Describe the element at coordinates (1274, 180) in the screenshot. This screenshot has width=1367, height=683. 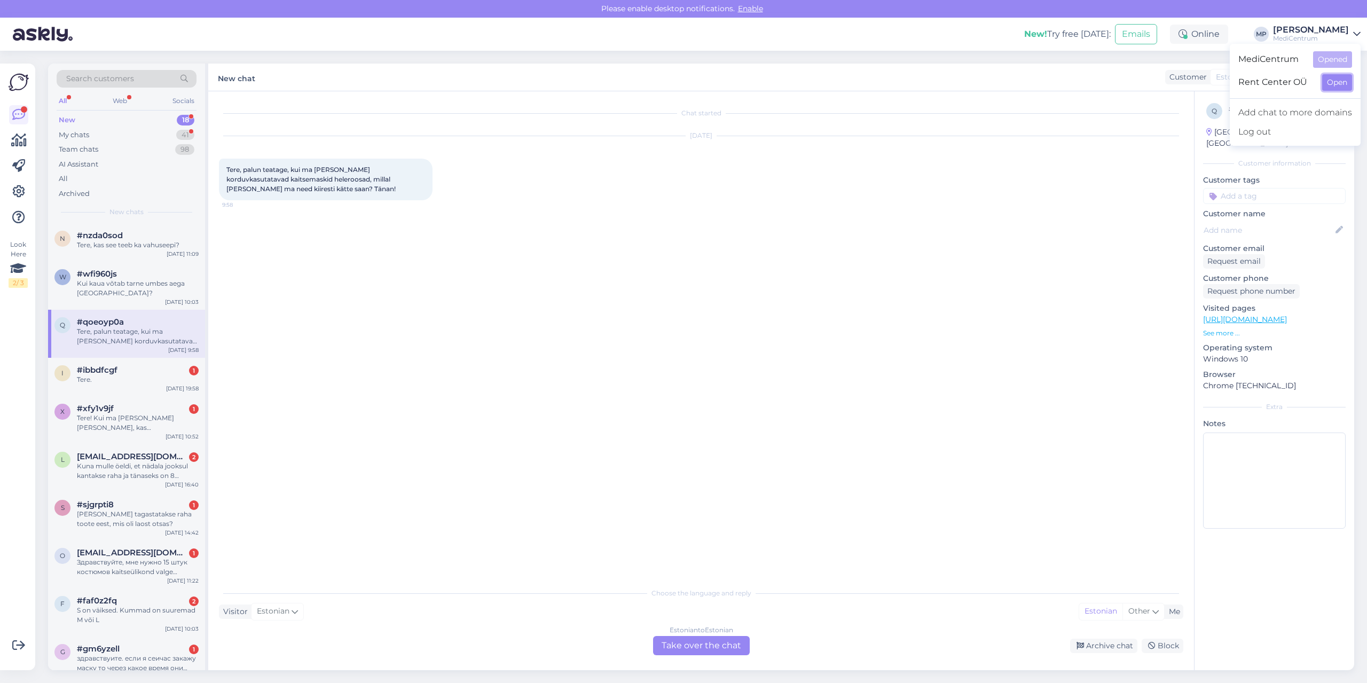
I see `p: Customer tags` at that location.